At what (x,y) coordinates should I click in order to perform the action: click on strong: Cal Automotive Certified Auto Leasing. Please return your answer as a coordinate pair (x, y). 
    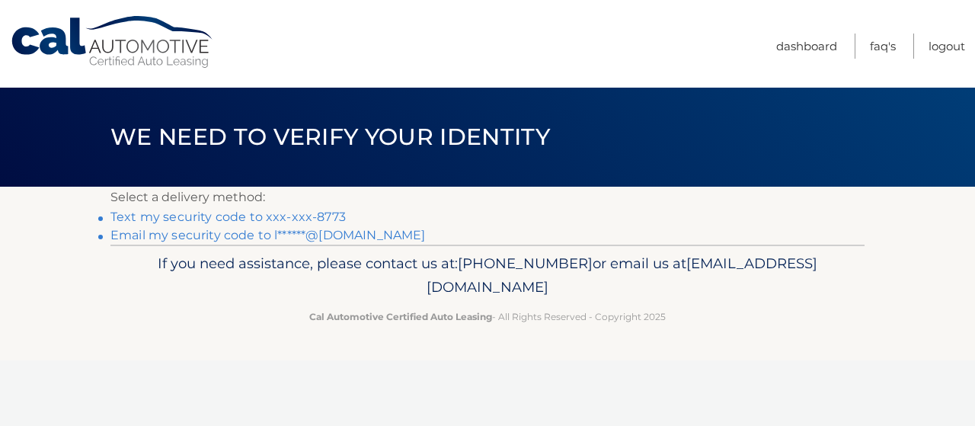
    Looking at the image, I should click on (401, 316).